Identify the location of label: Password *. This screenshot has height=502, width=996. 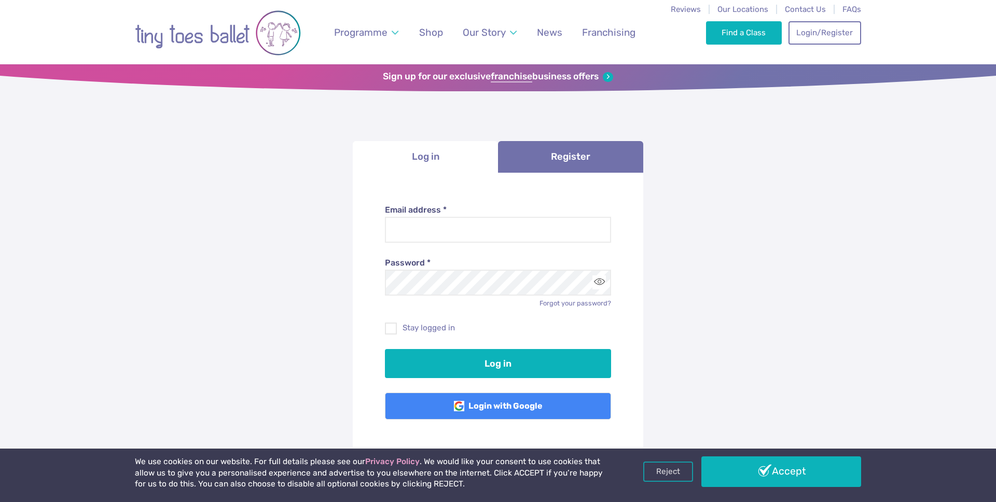
(498, 263).